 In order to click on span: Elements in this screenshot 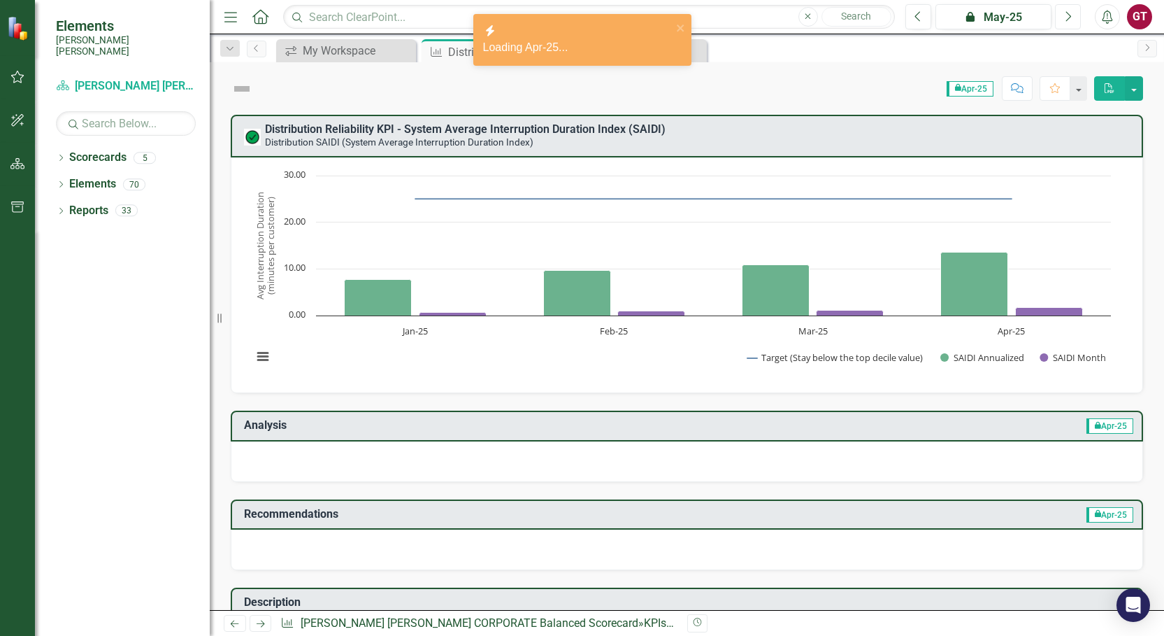, I will do `click(126, 26)`.